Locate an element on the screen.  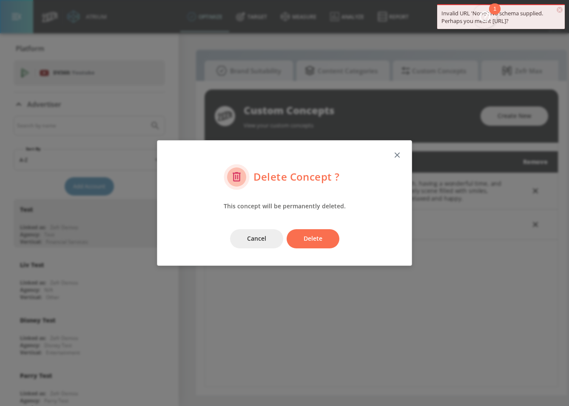
button: Open Resource Center, 1 new notification is located at coordinates (485, 16).